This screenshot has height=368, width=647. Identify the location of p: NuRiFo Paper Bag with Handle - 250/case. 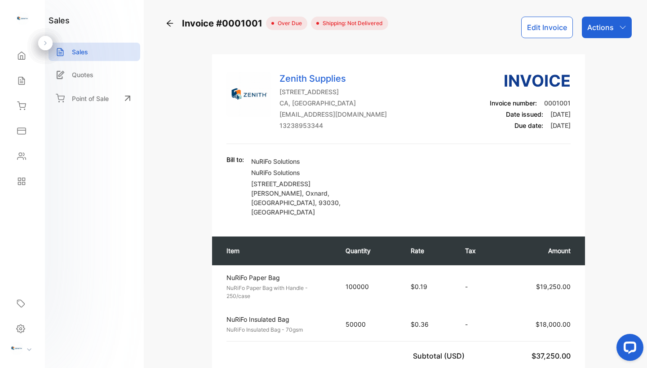
(278, 292).